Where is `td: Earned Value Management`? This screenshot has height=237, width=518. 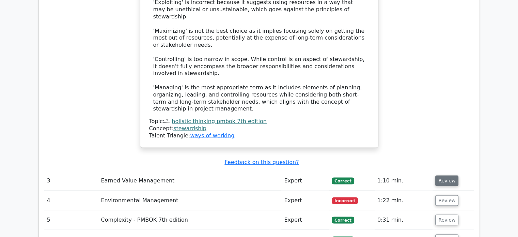 td: Earned Value Management is located at coordinates (190, 180).